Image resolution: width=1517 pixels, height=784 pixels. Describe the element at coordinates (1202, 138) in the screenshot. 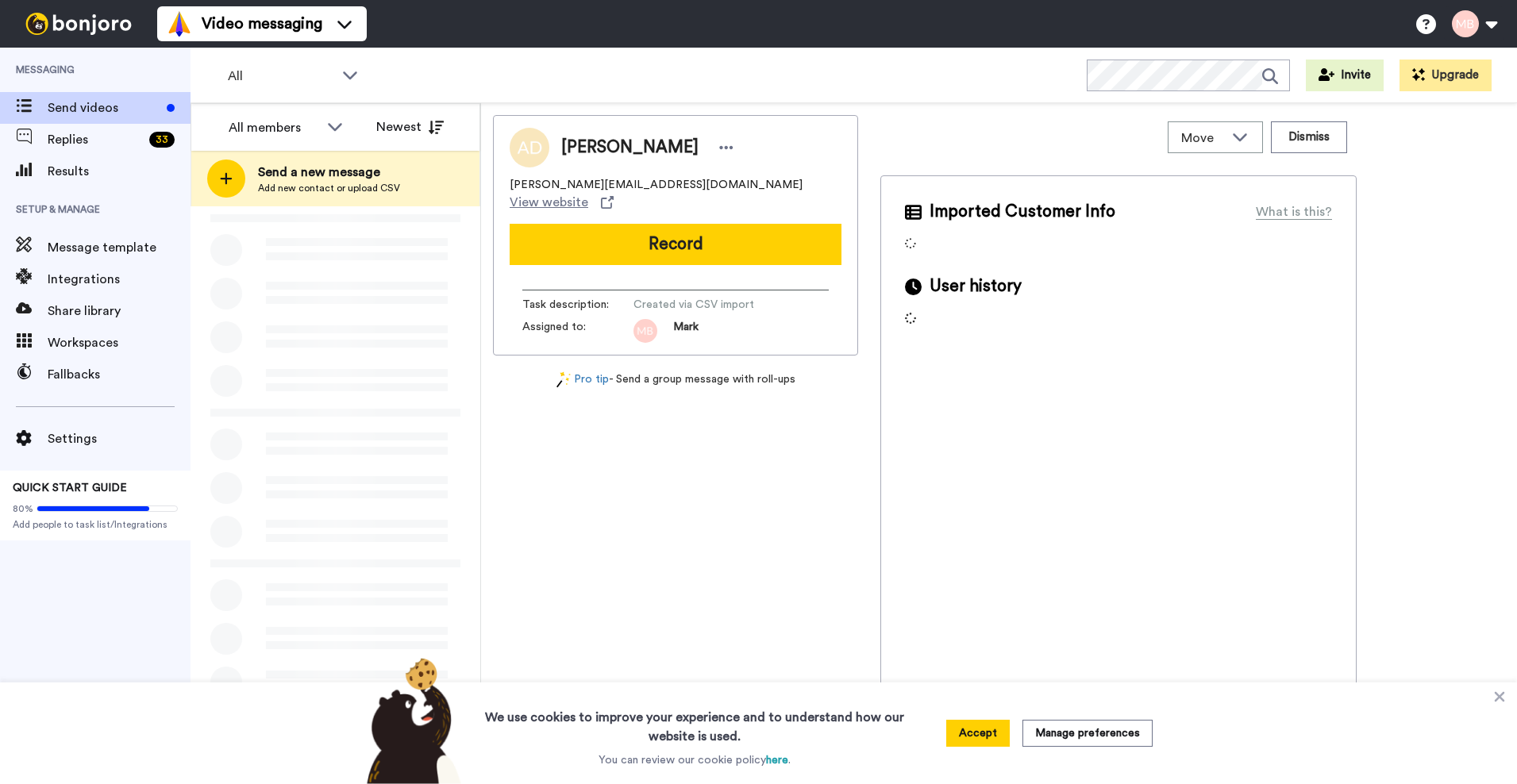

I see `span: Move` at that location.